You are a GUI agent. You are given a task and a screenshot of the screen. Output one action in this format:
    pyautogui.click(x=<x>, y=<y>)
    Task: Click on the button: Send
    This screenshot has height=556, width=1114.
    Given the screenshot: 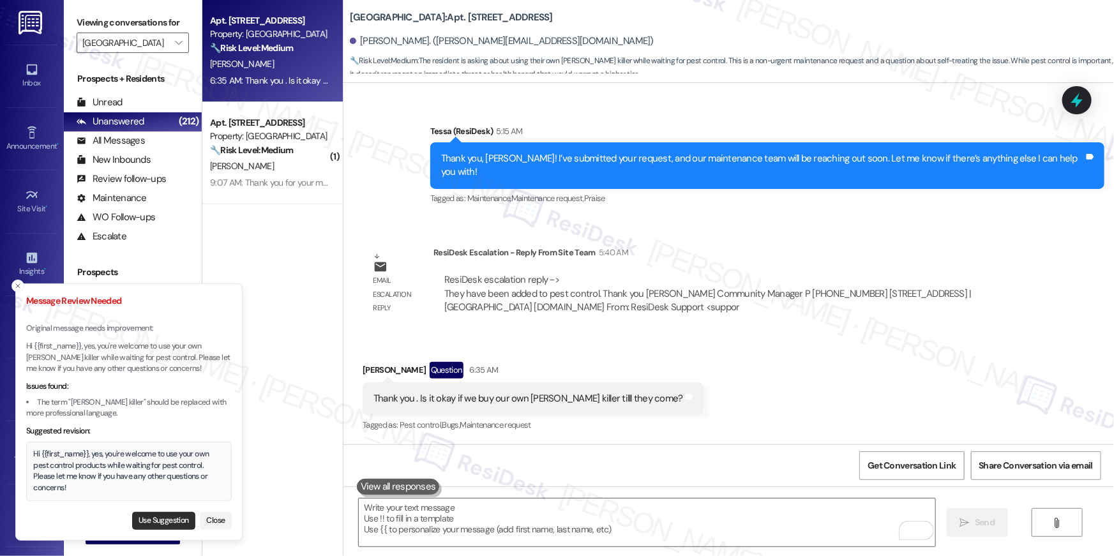 What is the action you would take?
    pyautogui.click(x=977, y=522)
    